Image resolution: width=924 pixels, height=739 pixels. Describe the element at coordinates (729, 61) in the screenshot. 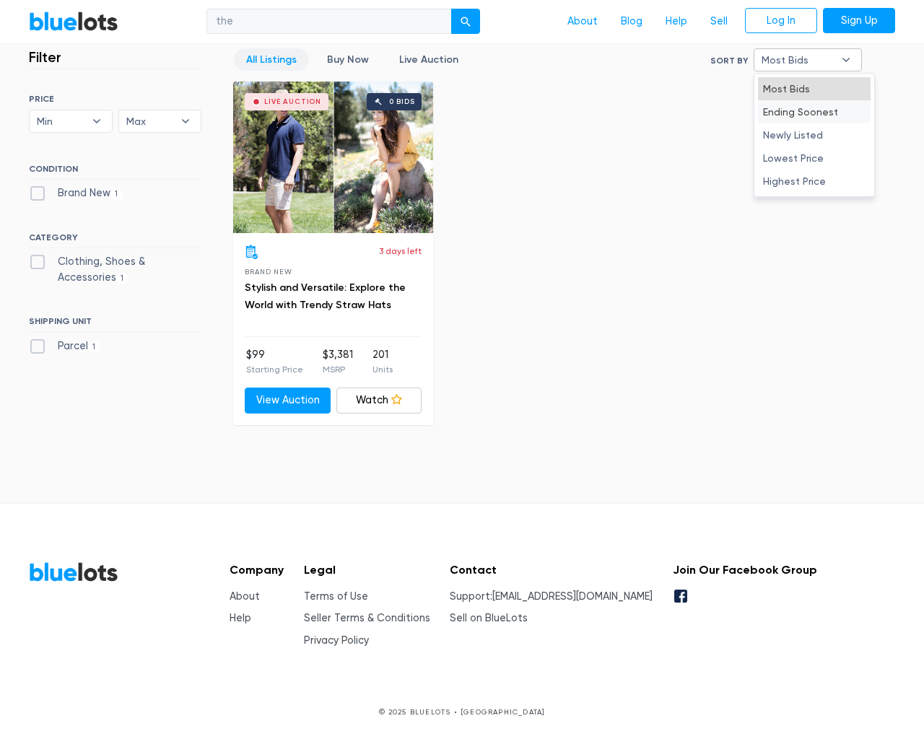

I see `label: Sort By` at that location.